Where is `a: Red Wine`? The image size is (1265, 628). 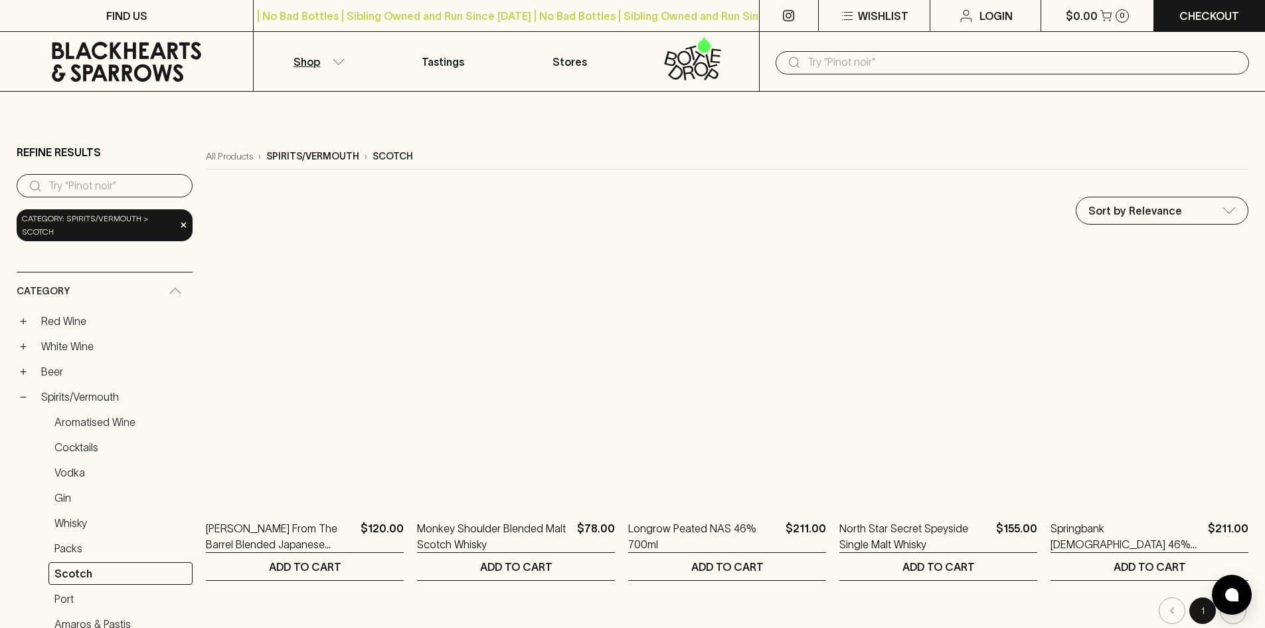
a: Red Wine is located at coordinates (114, 321).